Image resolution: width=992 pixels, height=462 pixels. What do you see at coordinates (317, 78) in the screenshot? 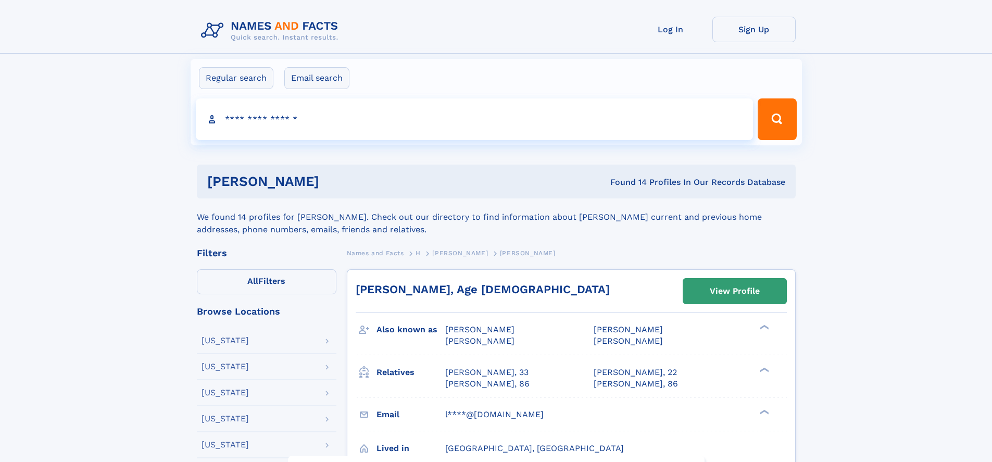
I see `label: Email search` at bounding box center [317, 78].